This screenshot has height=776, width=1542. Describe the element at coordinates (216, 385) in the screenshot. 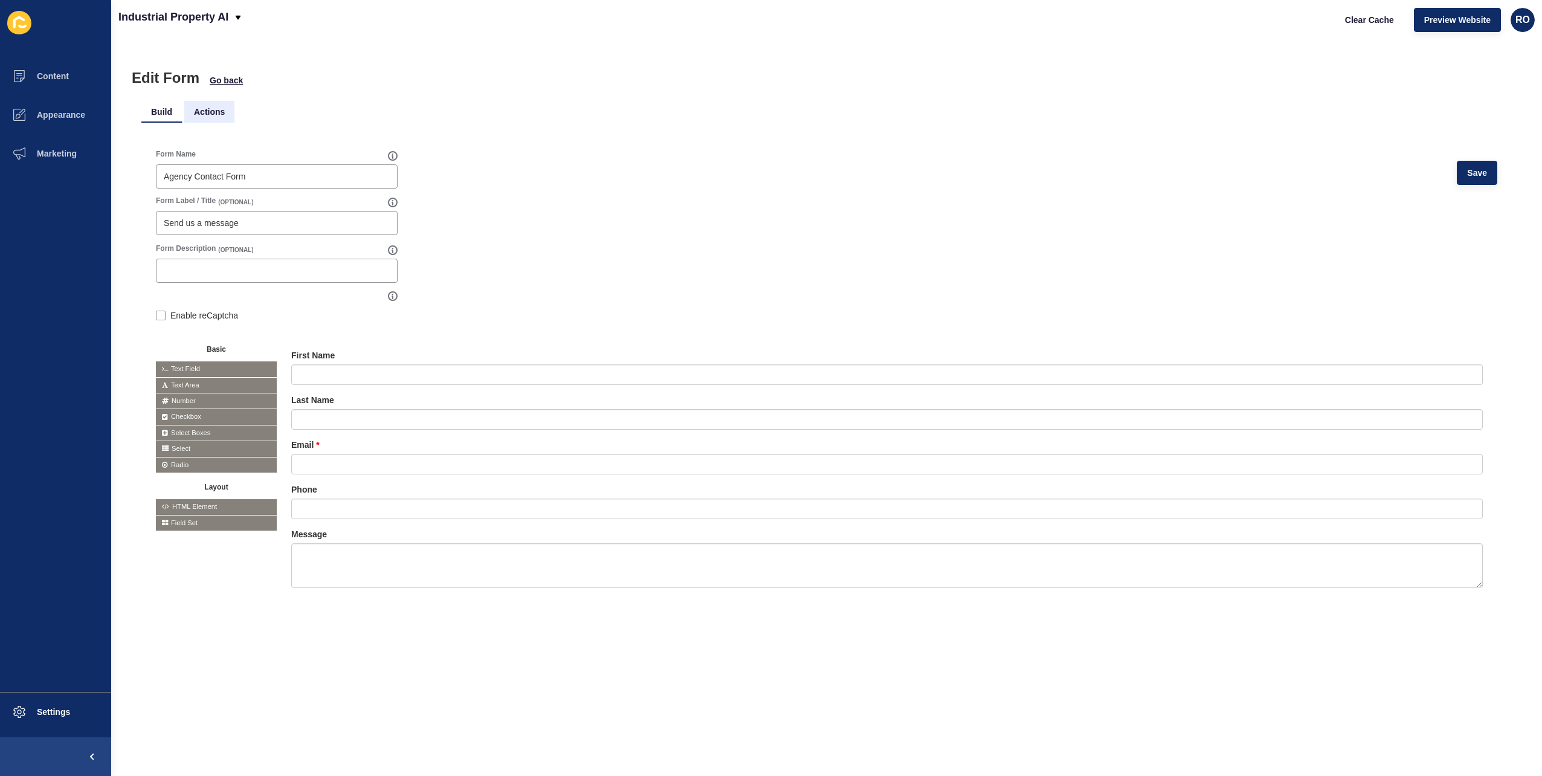

I see `span: Text Area` at that location.